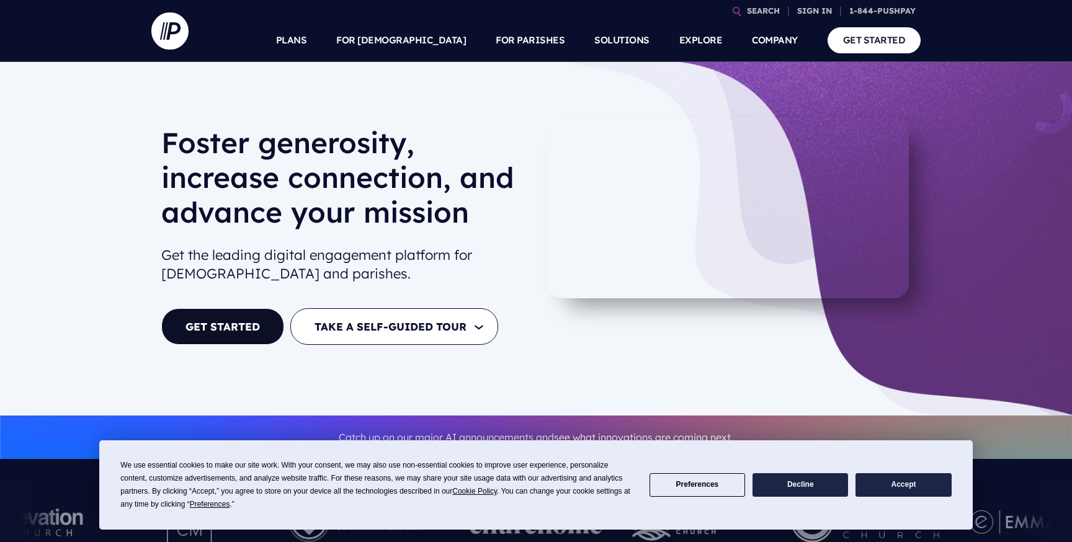 The image size is (1072, 542). I want to click on button: Preferences, so click(697, 485).